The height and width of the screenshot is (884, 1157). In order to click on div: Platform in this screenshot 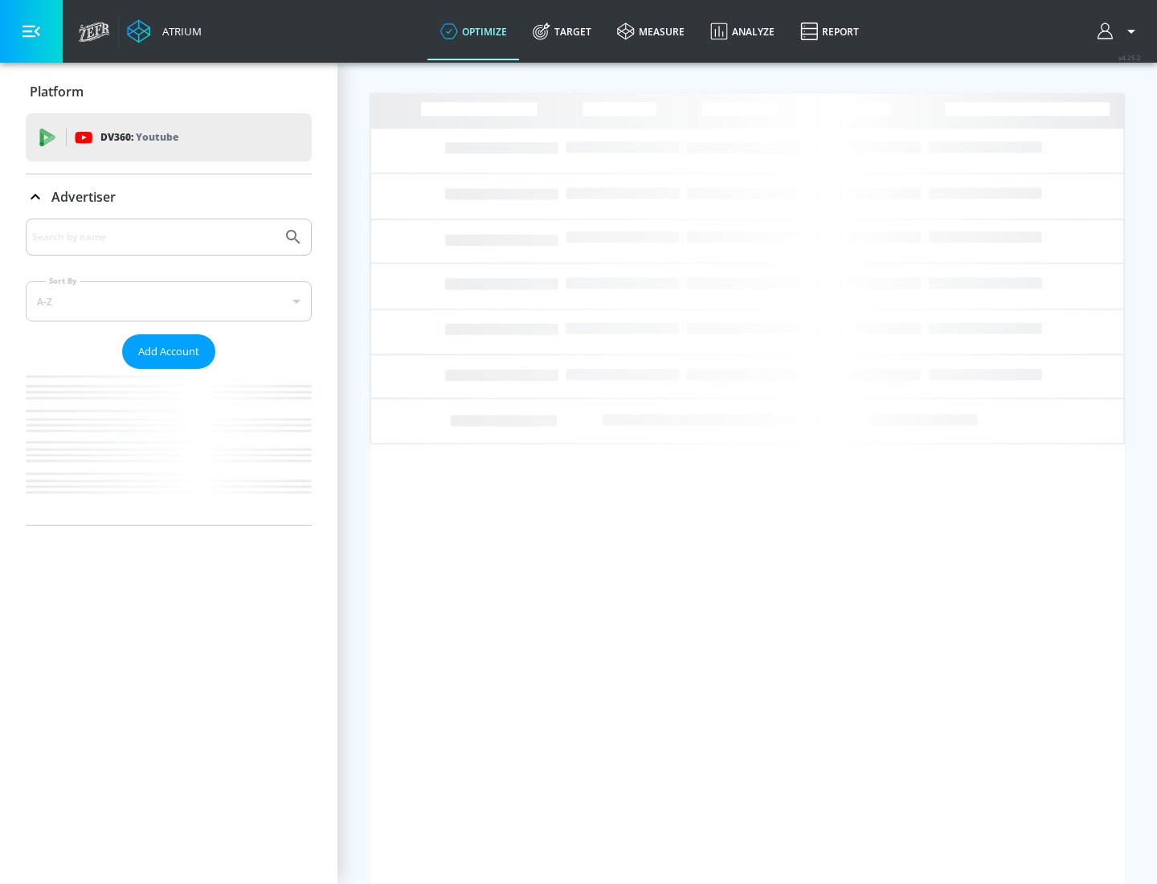, I will do `click(169, 92)`.